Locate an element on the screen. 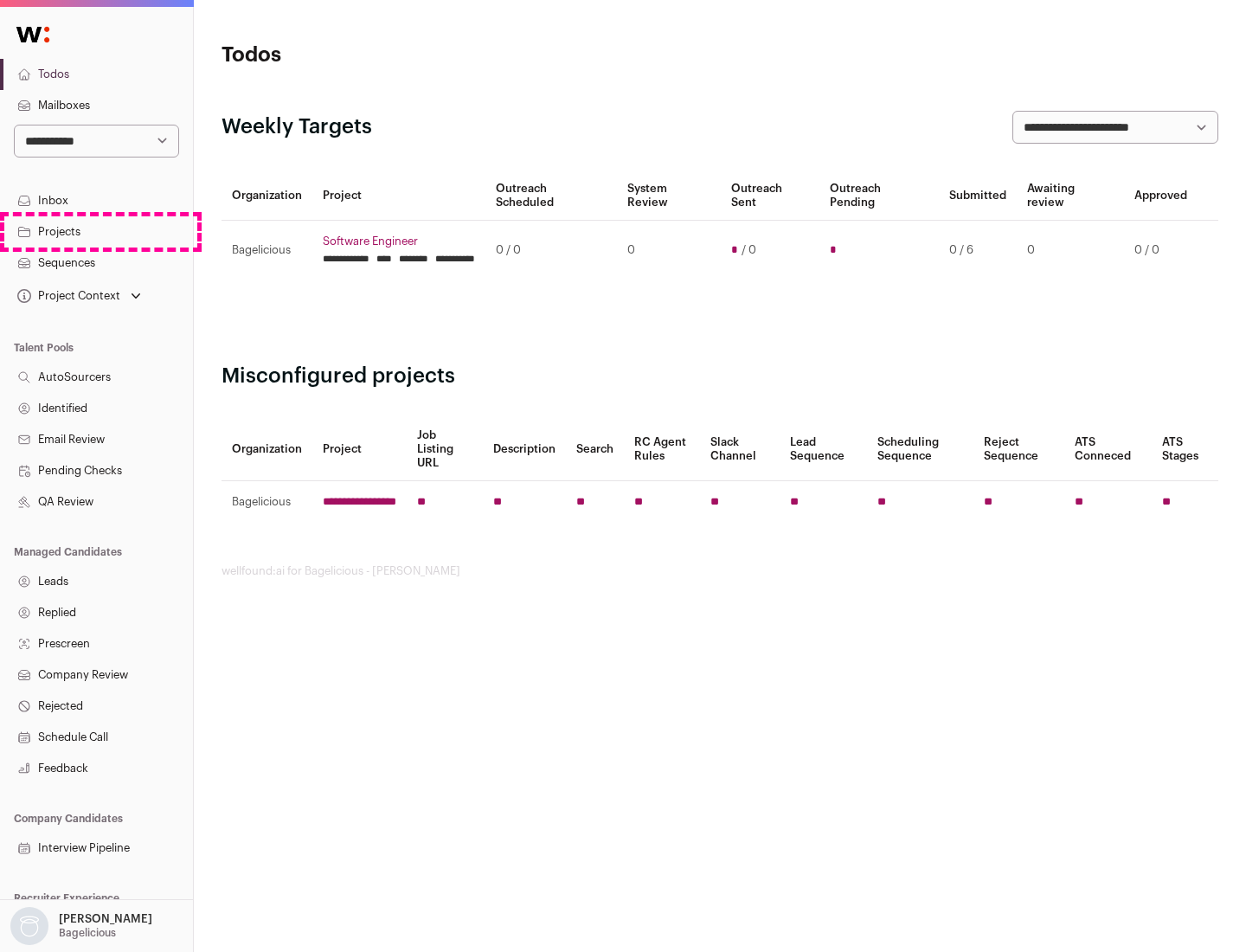 This screenshot has width=1246, height=952. th: Awaiting review is located at coordinates (1070, 195).